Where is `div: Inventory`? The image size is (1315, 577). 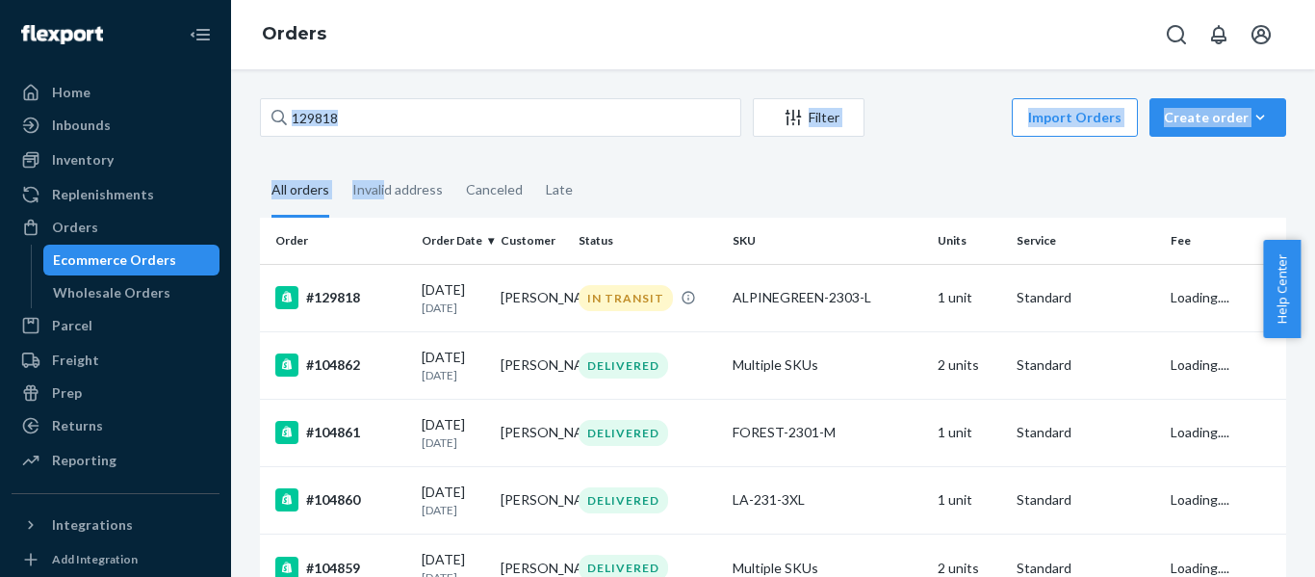 div: Inventory is located at coordinates (83, 160).